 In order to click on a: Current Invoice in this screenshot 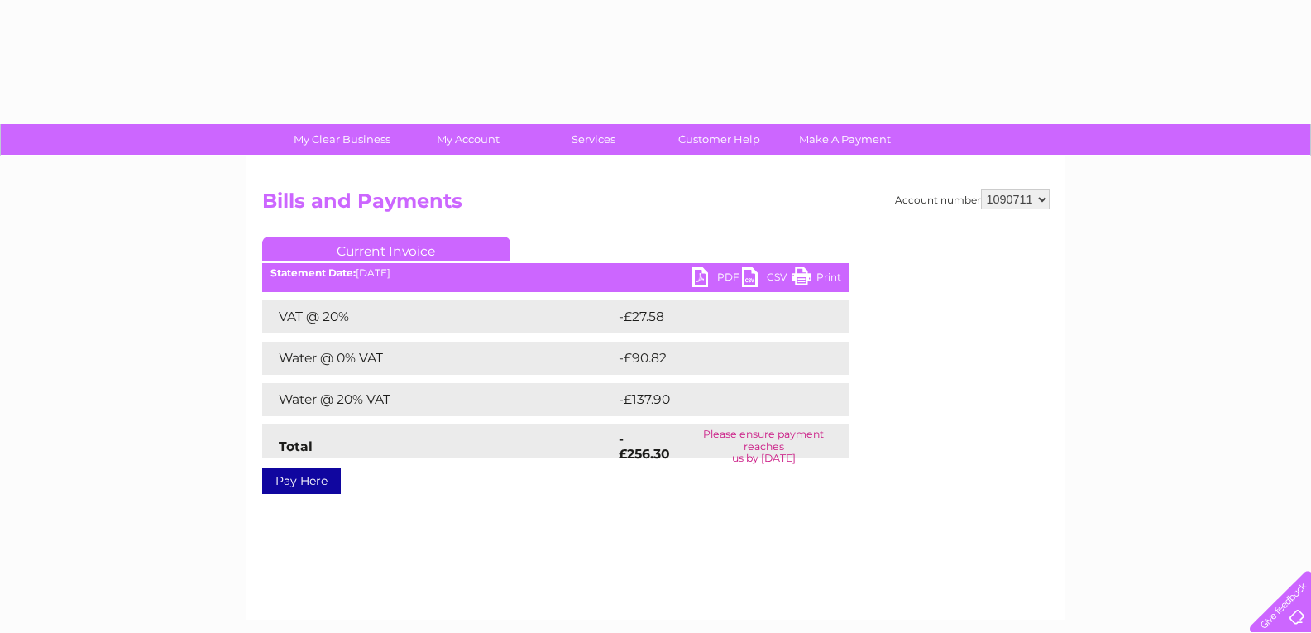, I will do `click(386, 249)`.